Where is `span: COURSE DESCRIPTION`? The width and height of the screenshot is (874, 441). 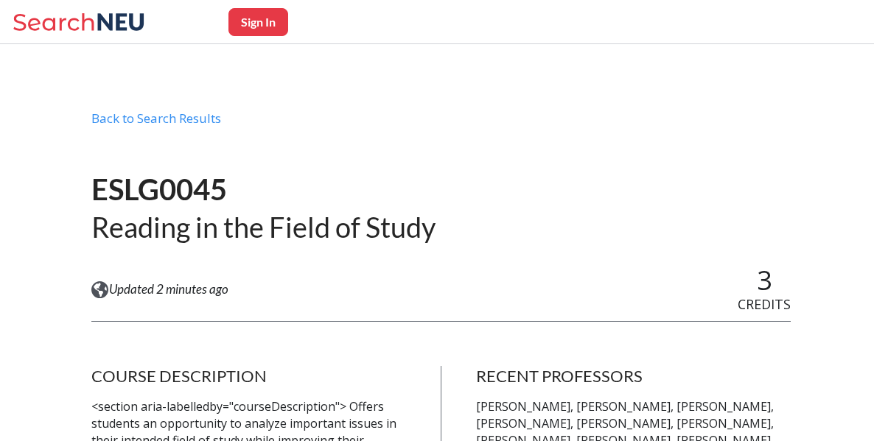
span: COURSE DESCRIPTION is located at coordinates (179, 376).